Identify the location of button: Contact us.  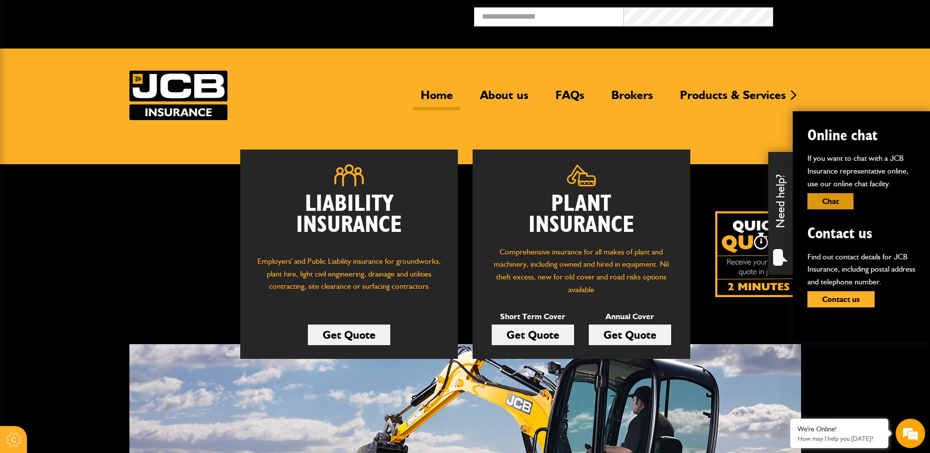
(841, 299).